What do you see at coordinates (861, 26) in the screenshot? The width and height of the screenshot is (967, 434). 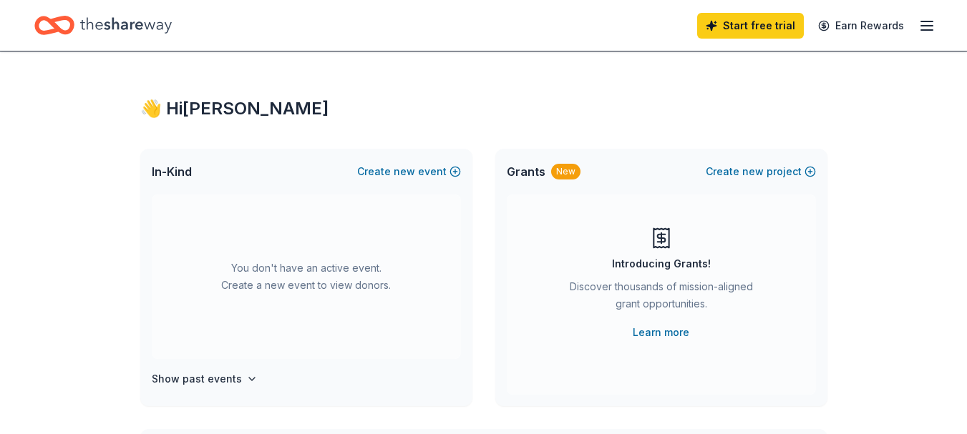 I see `a: Earn Rewards` at bounding box center [861, 26].